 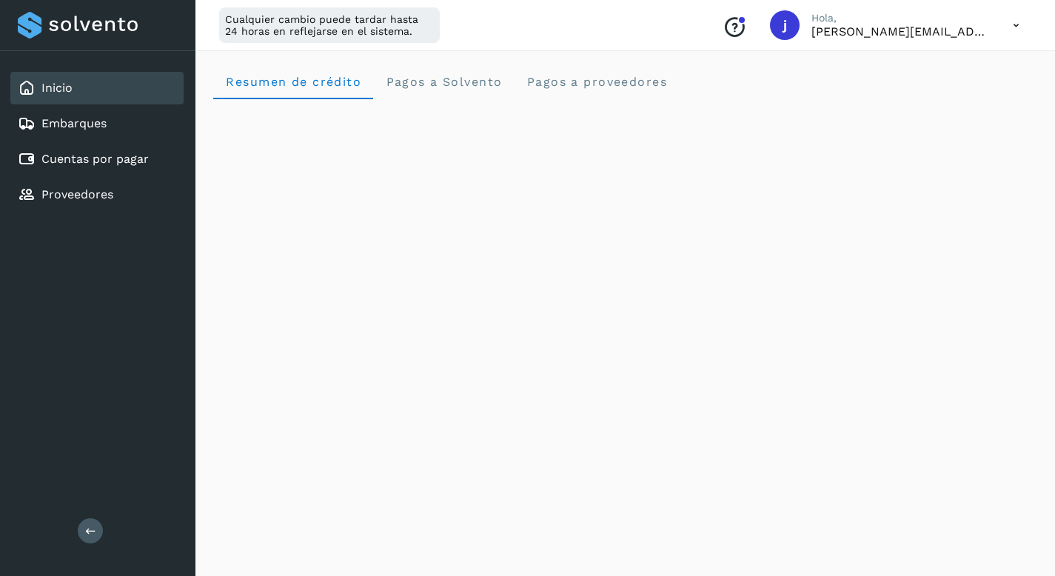 What do you see at coordinates (97, 195) in the screenshot?
I see `div: Proveedores` at bounding box center [97, 195].